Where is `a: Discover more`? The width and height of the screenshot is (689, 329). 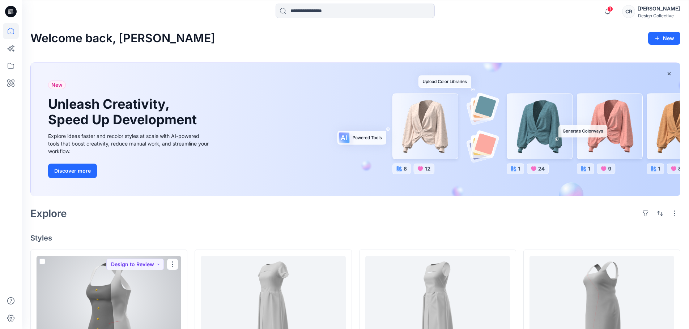 a: Discover more is located at coordinates (129, 171).